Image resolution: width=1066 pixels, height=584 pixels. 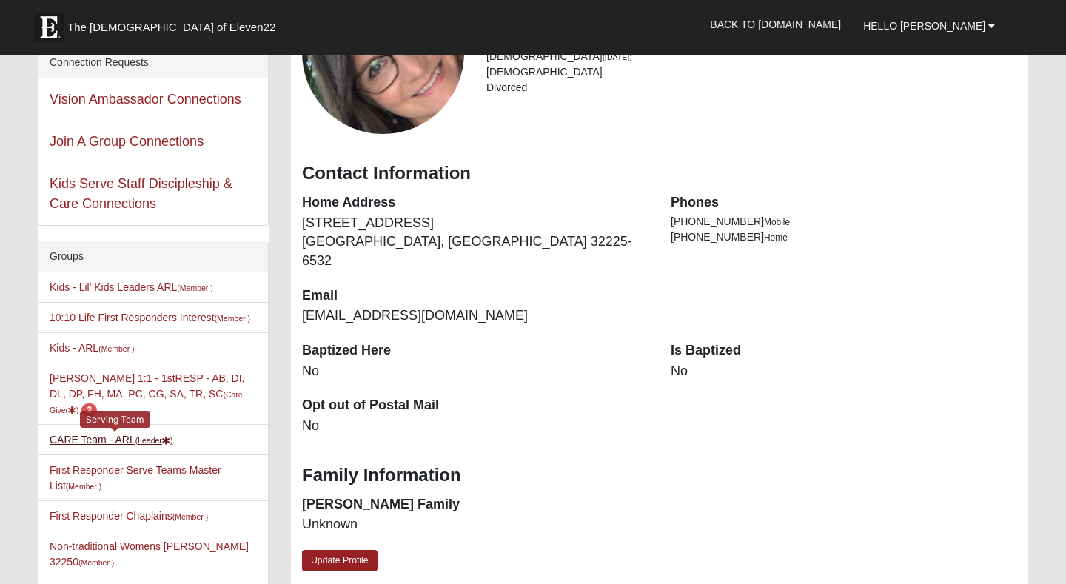 I want to click on small: (Care Giver ), so click(x=146, y=402).